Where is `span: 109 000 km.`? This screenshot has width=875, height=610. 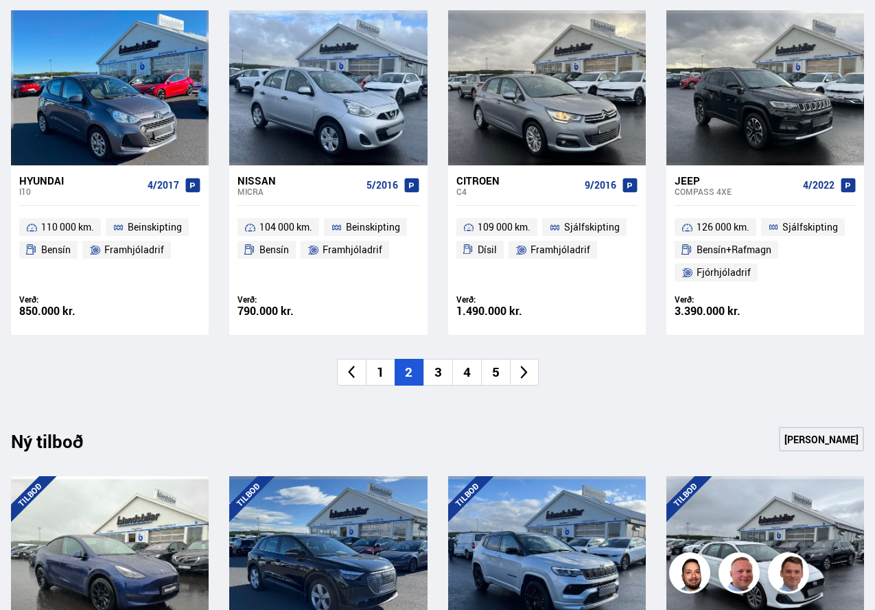 span: 109 000 km. is located at coordinates (503, 227).